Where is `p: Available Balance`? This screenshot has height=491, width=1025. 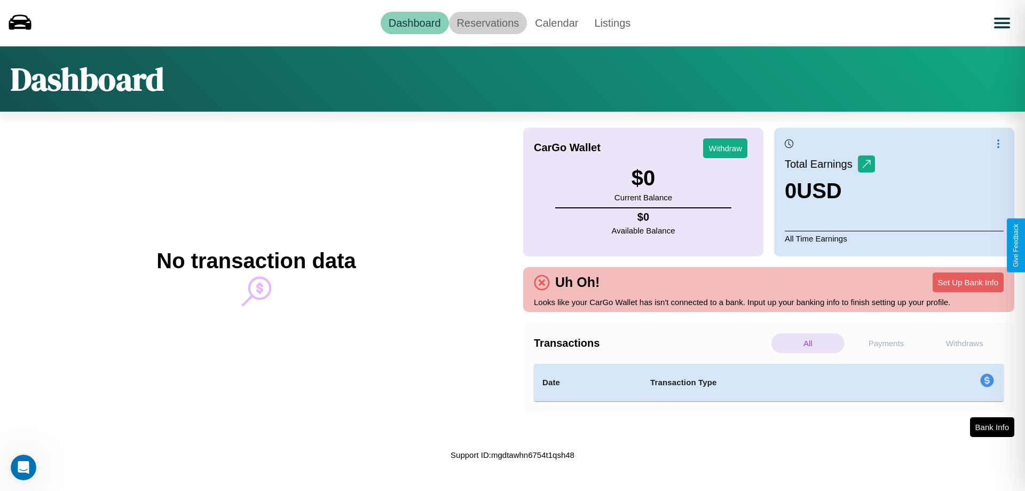
p: Available Balance is located at coordinates (643, 230).